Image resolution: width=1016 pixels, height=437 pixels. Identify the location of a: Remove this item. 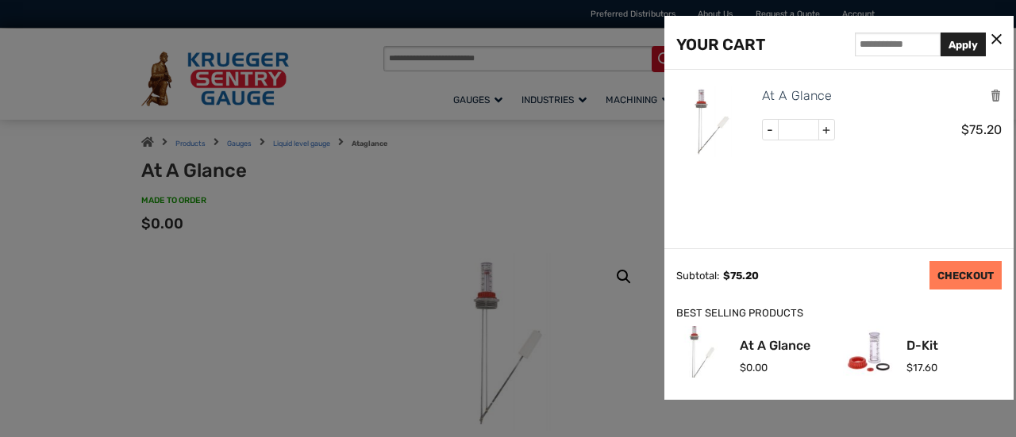
(995, 95).